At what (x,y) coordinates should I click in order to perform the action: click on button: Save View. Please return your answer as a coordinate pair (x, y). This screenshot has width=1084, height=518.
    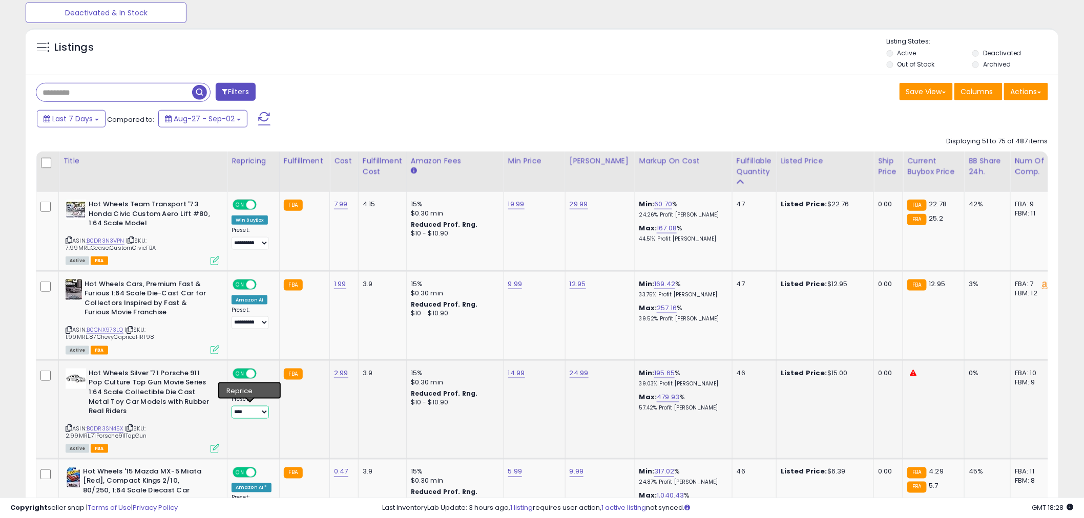
    Looking at the image, I should click on (926, 92).